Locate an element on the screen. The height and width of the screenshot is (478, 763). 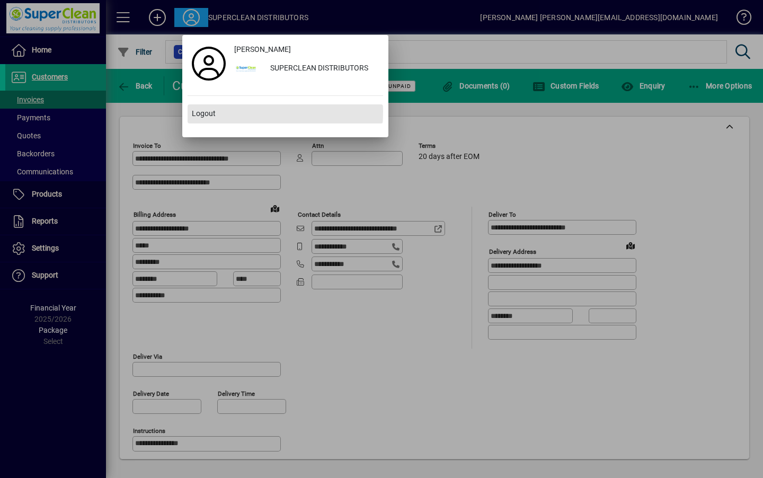
div: SUPERCLEAN DISTRIBUTORS is located at coordinates (322, 69).